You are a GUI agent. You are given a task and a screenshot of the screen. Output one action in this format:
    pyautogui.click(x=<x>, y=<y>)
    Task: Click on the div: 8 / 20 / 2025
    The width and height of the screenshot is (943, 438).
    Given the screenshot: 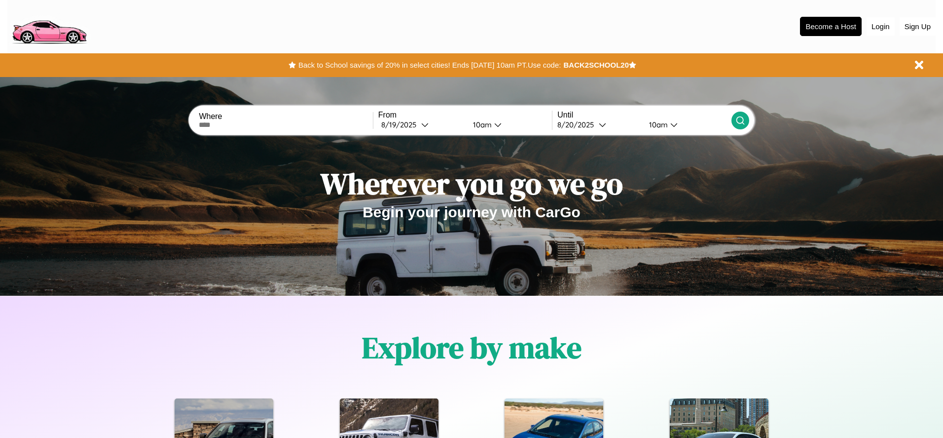 What is the action you would take?
    pyautogui.click(x=578, y=124)
    